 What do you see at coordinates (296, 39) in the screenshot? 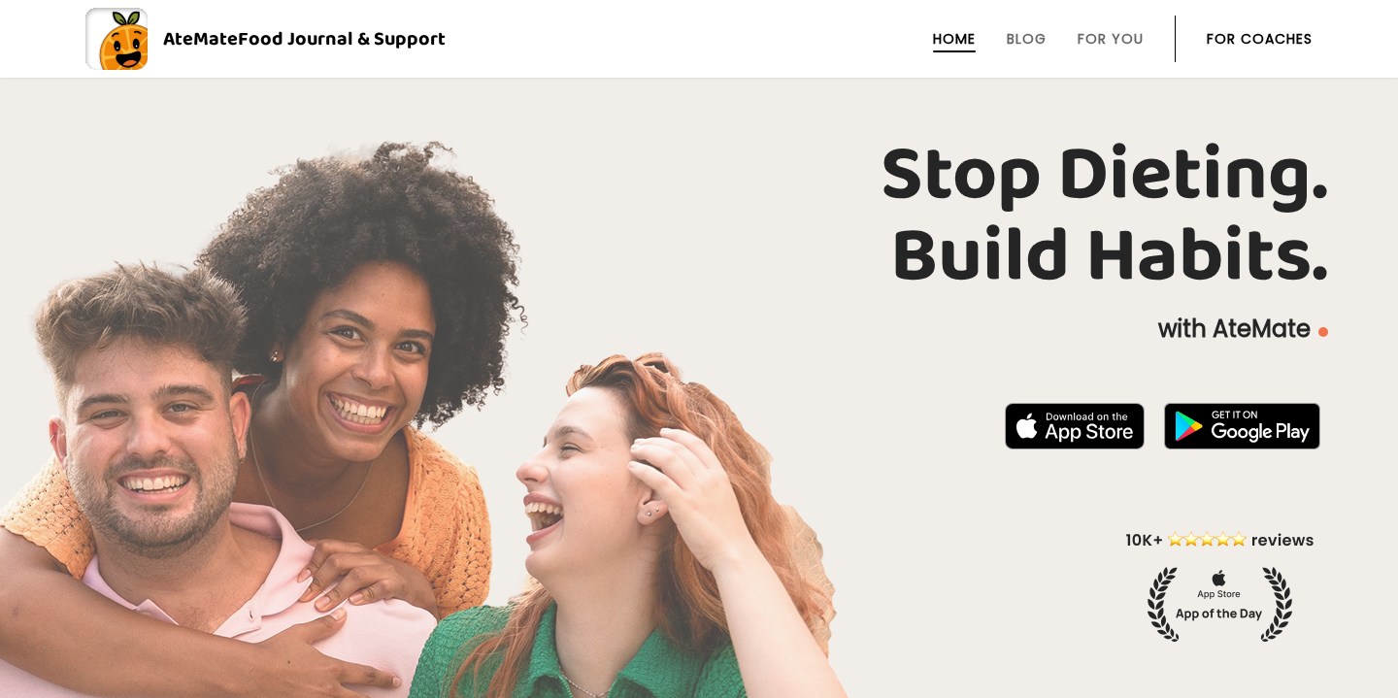
I see `div: AteMate` at bounding box center [296, 39].